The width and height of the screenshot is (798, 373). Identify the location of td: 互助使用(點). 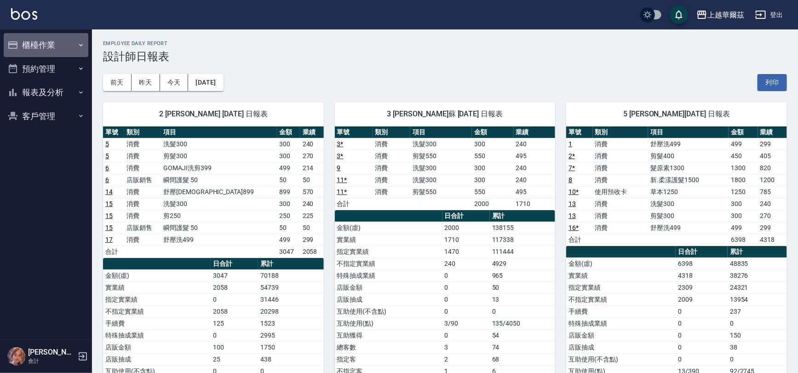
(389, 323).